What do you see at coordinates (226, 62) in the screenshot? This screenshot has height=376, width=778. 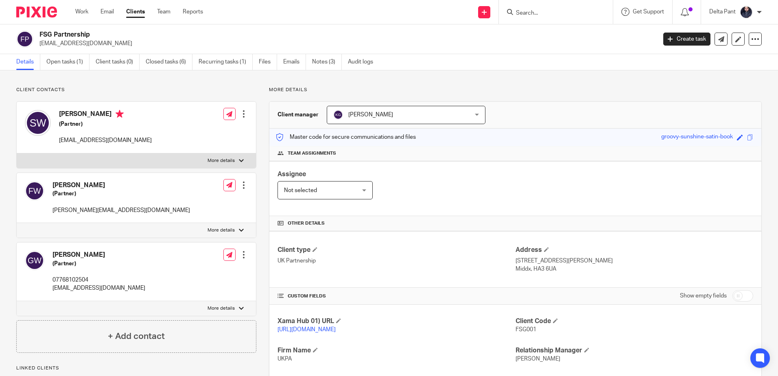 I see `a: Recurring tasks (1)` at bounding box center [226, 62].